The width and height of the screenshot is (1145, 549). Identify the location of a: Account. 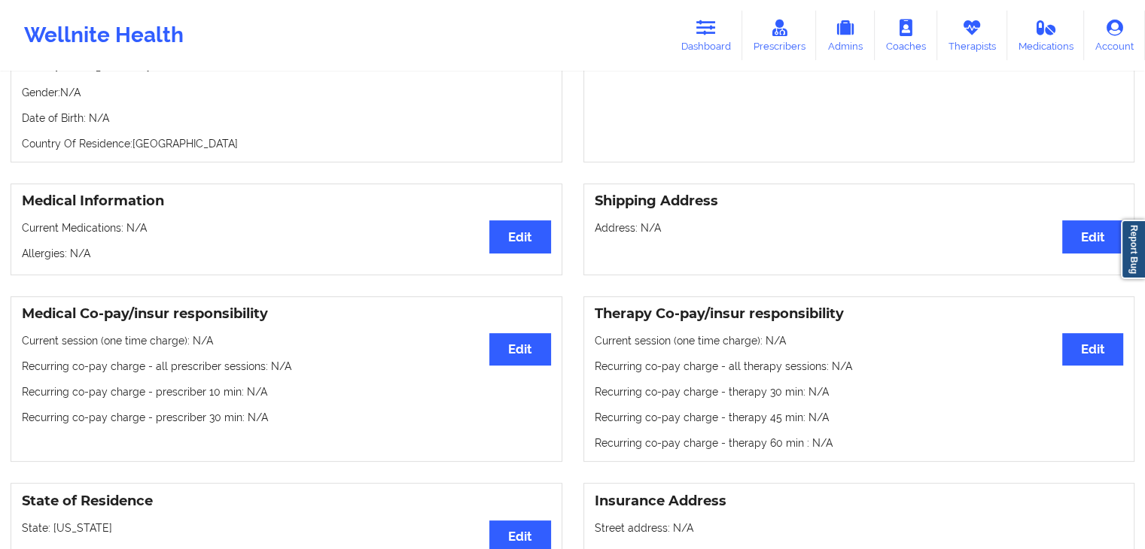
(1114, 35).